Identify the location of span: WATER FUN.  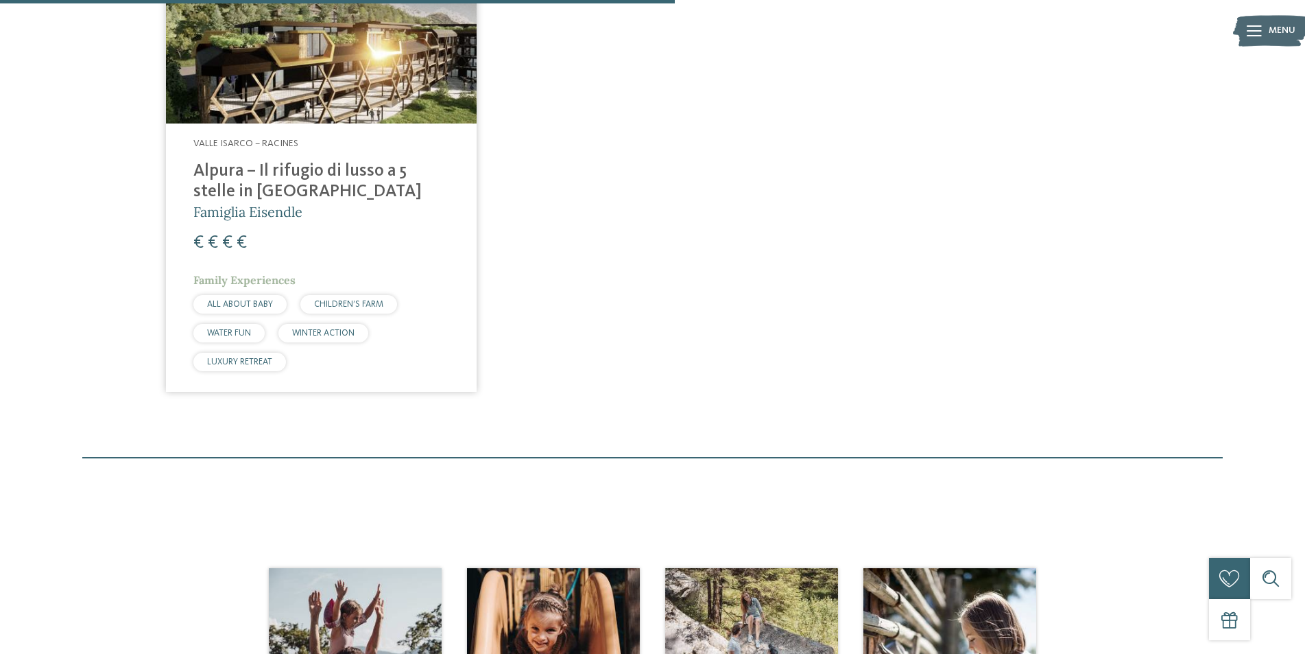
(229, 333).